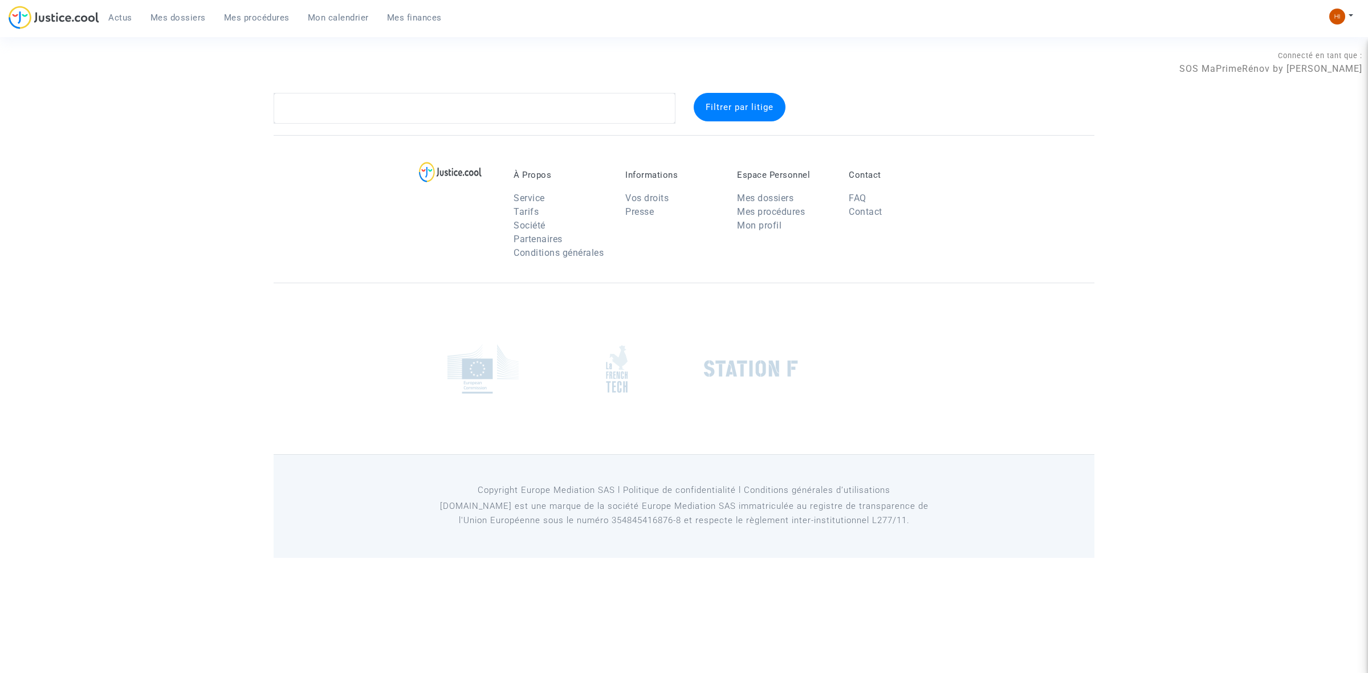  Describe the element at coordinates (1320, 55) in the screenshot. I see `span: Connecté en tant que :` at that location.